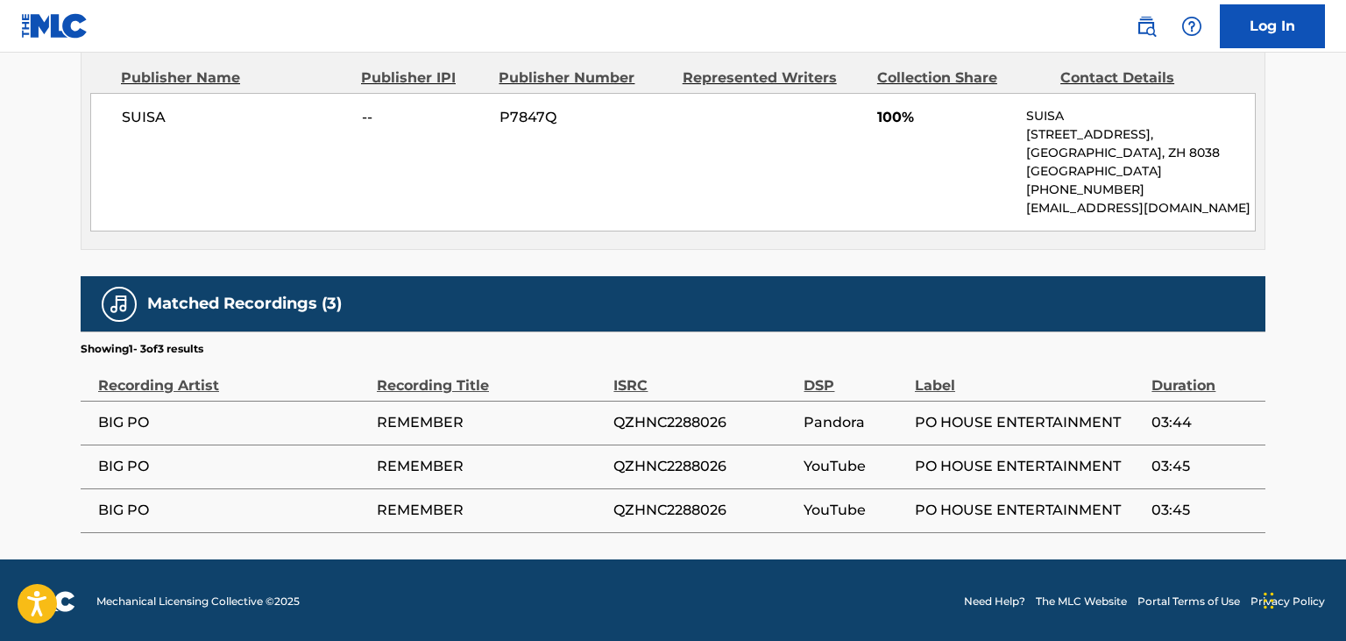  What do you see at coordinates (1081, 601) in the screenshot?
I see `a: The MLC Website` at bounding box center [1081, 601].